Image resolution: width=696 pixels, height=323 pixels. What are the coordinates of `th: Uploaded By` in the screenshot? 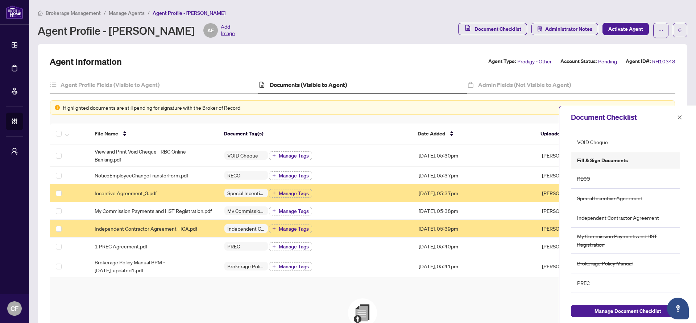 It's located at (583, 134).